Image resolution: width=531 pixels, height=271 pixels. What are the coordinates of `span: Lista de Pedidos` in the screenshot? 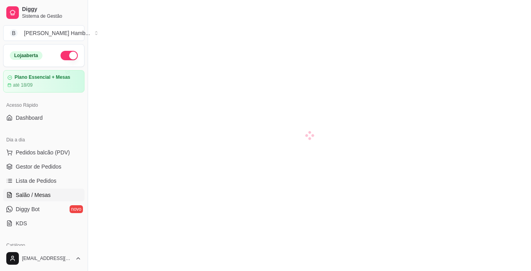 It's located at (36, 181).